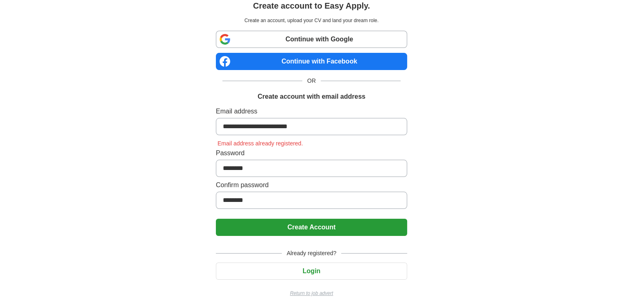 The image size is (623, 299). What do you see at coordinates (311, 61) in the screenshot?
I see `a: Continue with Facebook` at bounding box center [311, 61].